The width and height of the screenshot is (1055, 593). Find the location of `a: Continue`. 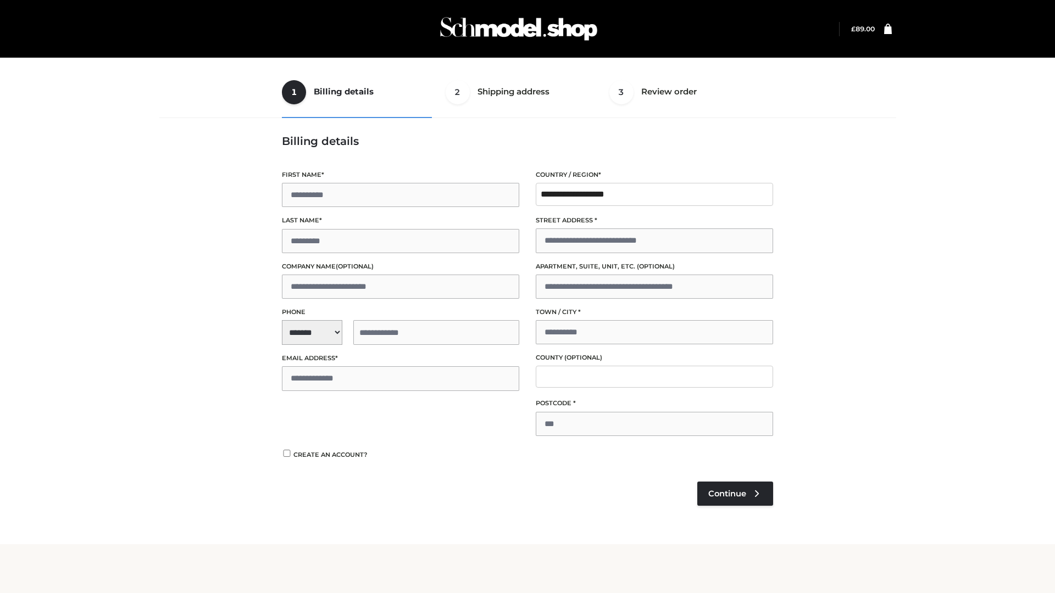

a: Continue is located at coordinates (735, 494).